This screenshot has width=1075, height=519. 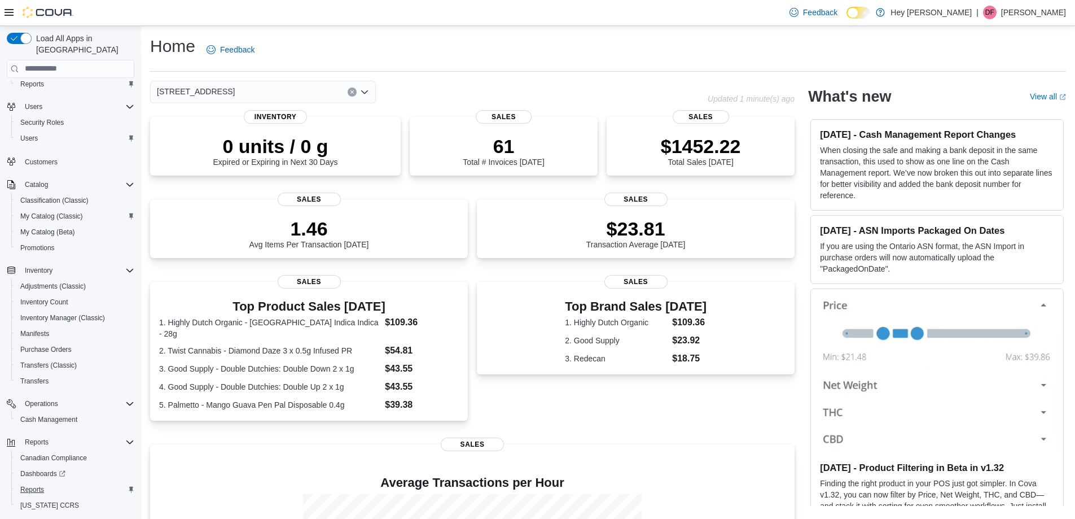 I want to click on span: Cash Management, so click(x=49, y=419).